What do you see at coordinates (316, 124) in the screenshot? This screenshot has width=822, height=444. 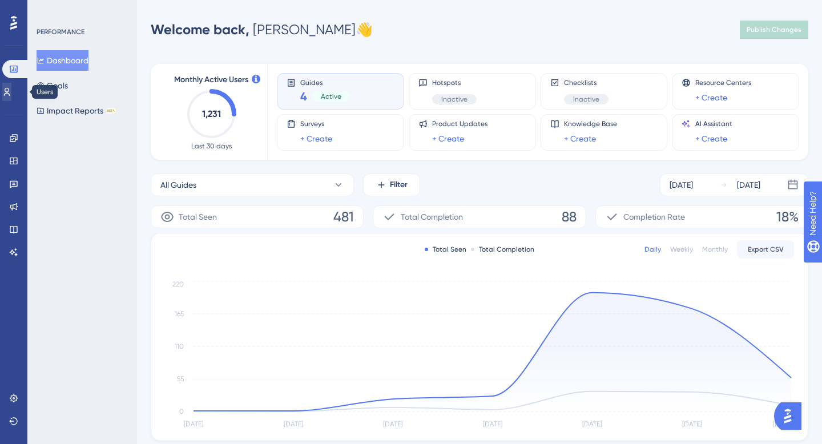 I see `span: Surveys` at bounding box center [316, 124].